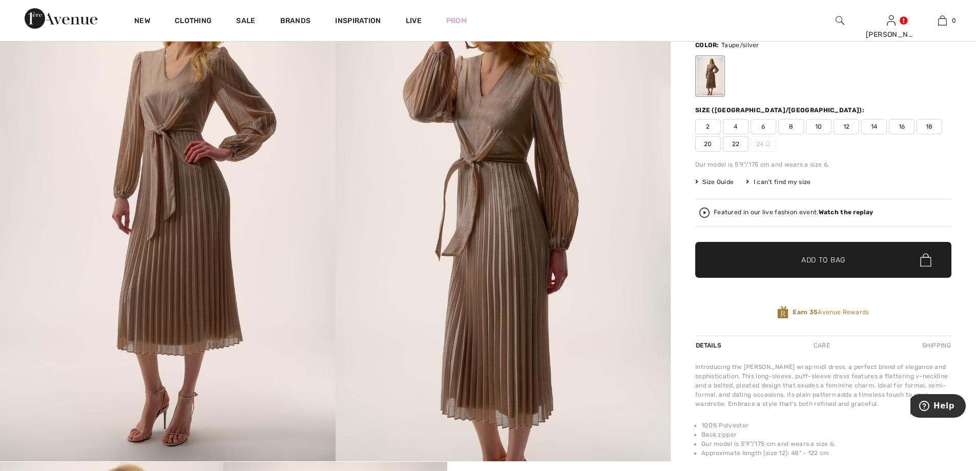 The height and width of the screenshot is (471, 976). Describe the element at coordinates (735, 144) in the screenshot. I see `span: 22` at that location.